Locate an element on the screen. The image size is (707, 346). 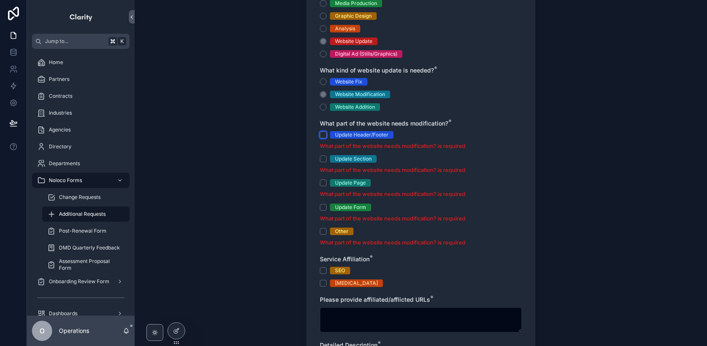
a: Noloco Forms is located at coordinates (81, 180).